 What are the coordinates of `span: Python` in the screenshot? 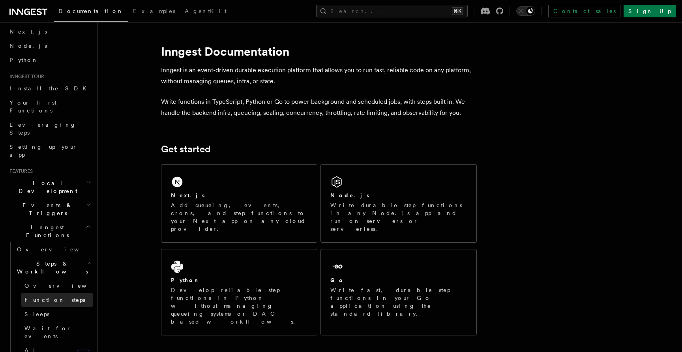 It's located at (24, 60).